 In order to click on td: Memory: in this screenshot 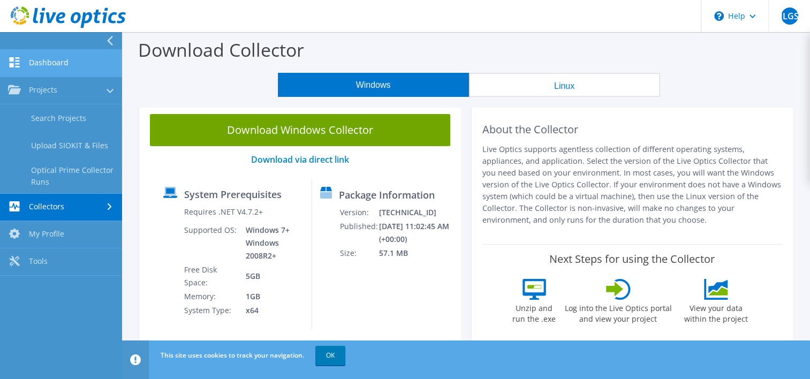, I will do `click(210, 297)`.